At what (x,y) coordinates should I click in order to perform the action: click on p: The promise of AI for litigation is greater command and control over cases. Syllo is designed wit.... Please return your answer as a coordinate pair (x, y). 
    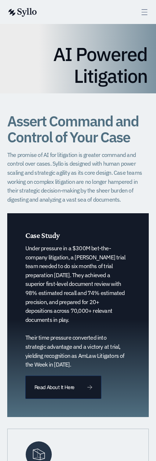
    Looking at the image, I should click on (78, 177).